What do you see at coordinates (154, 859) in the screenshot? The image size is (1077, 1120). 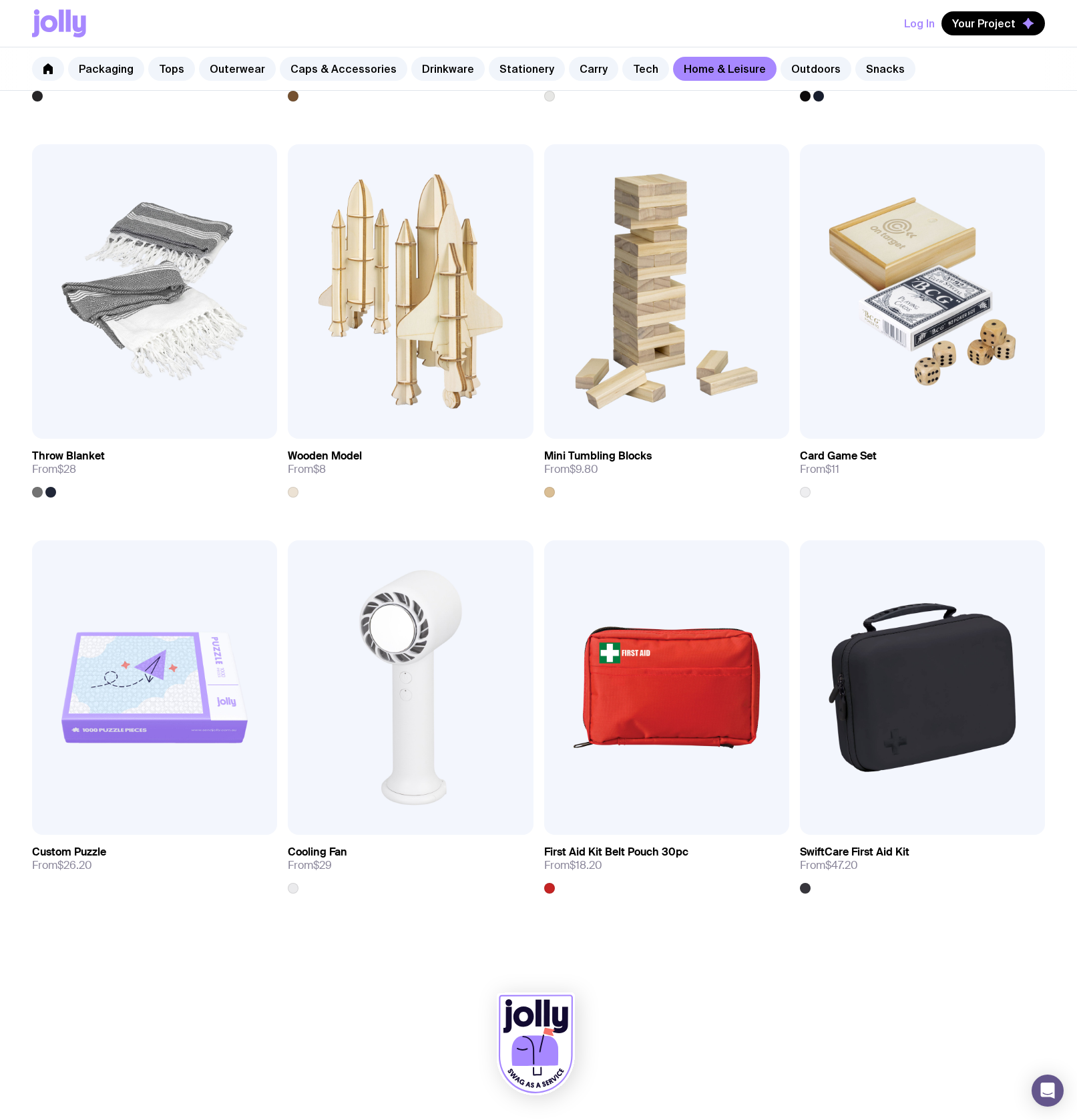 I see `a: Custom PuzzleFrom$26.20` at bounding box center [154, 859].